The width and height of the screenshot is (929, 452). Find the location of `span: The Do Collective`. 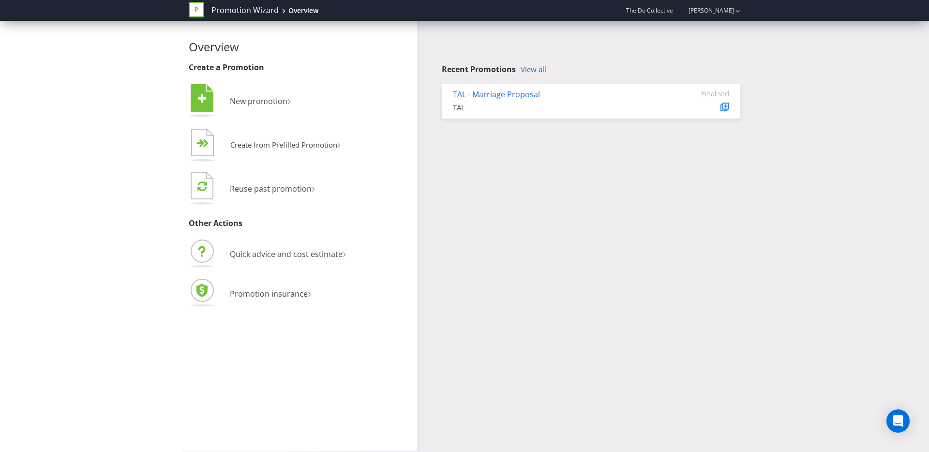

span: The Do Collective is located at coordinates (650, 10).